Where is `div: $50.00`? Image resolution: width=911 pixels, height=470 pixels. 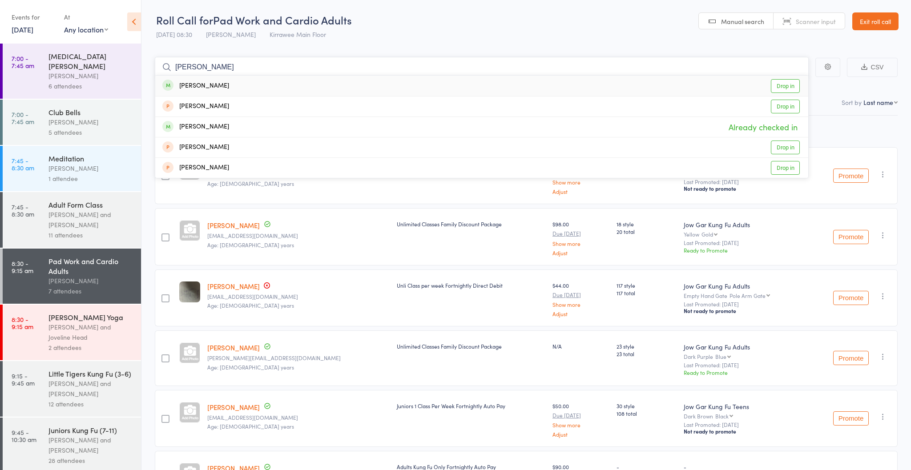 div: $50.00 is located at coordinates (581, 420).